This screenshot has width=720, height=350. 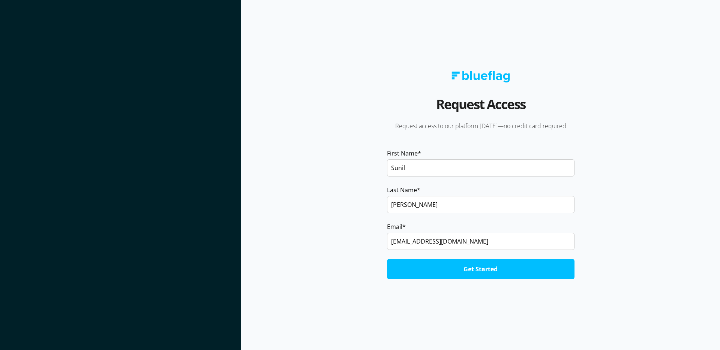 What do you see at coordinates (481, 269) in the screenshot?
I see `input: Get Started` at bounding box center [481, 269].